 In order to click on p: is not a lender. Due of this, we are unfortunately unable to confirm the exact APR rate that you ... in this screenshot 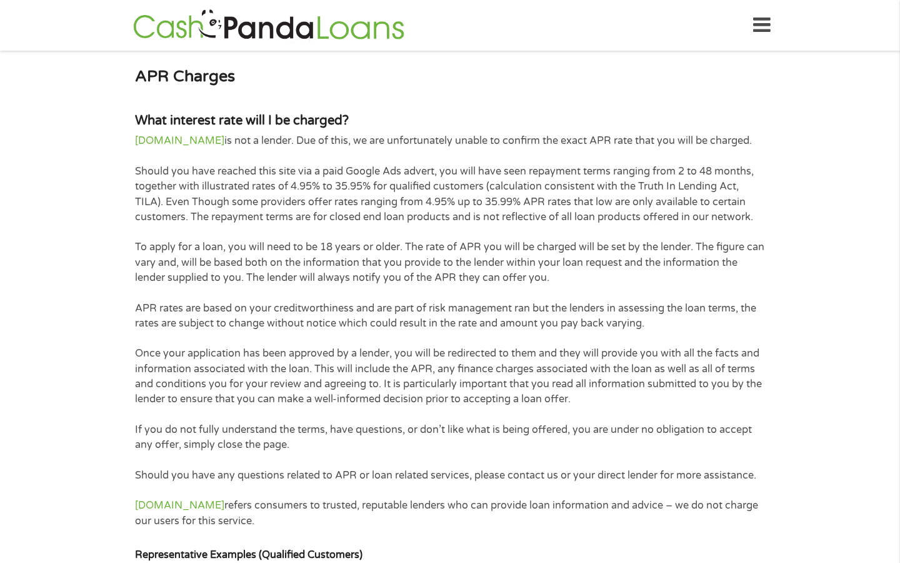, I will do `click(450, 141)`.